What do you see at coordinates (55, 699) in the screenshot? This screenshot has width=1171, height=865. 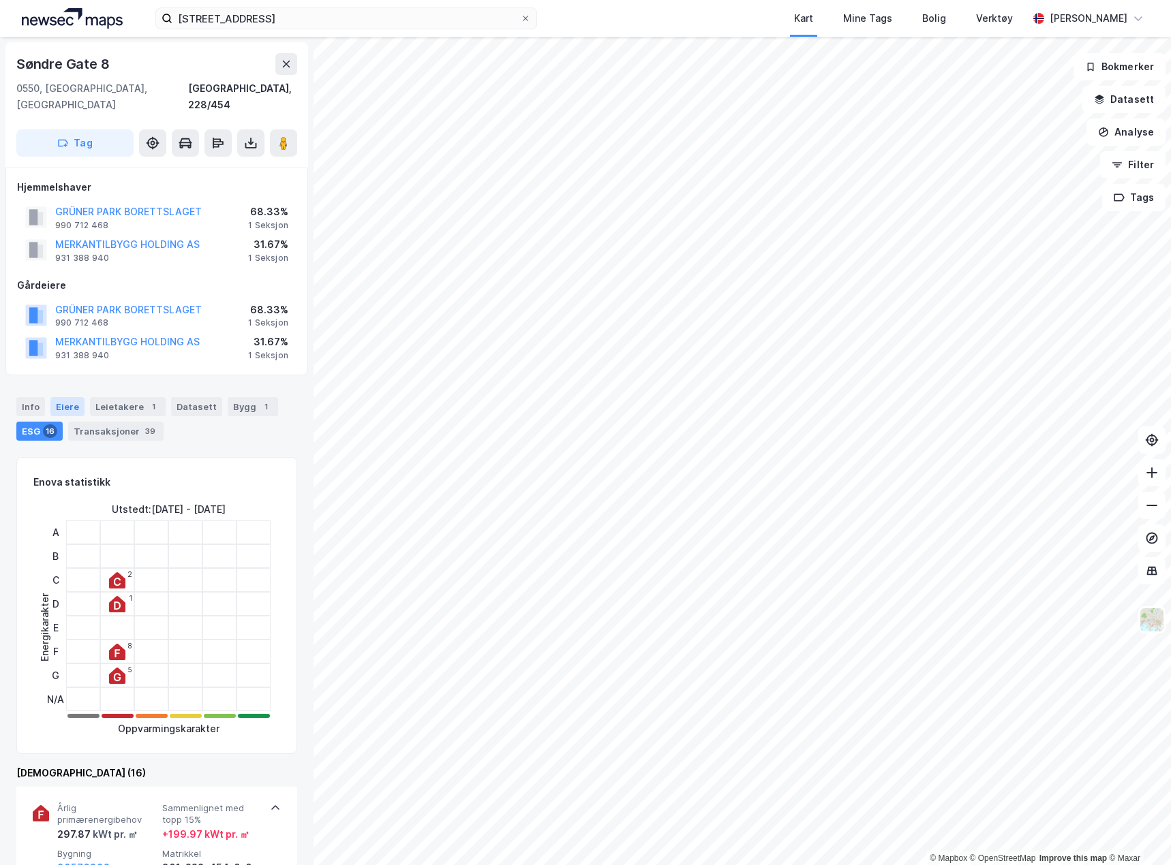 I see `div: N/A` at bounding box center [55, 699].